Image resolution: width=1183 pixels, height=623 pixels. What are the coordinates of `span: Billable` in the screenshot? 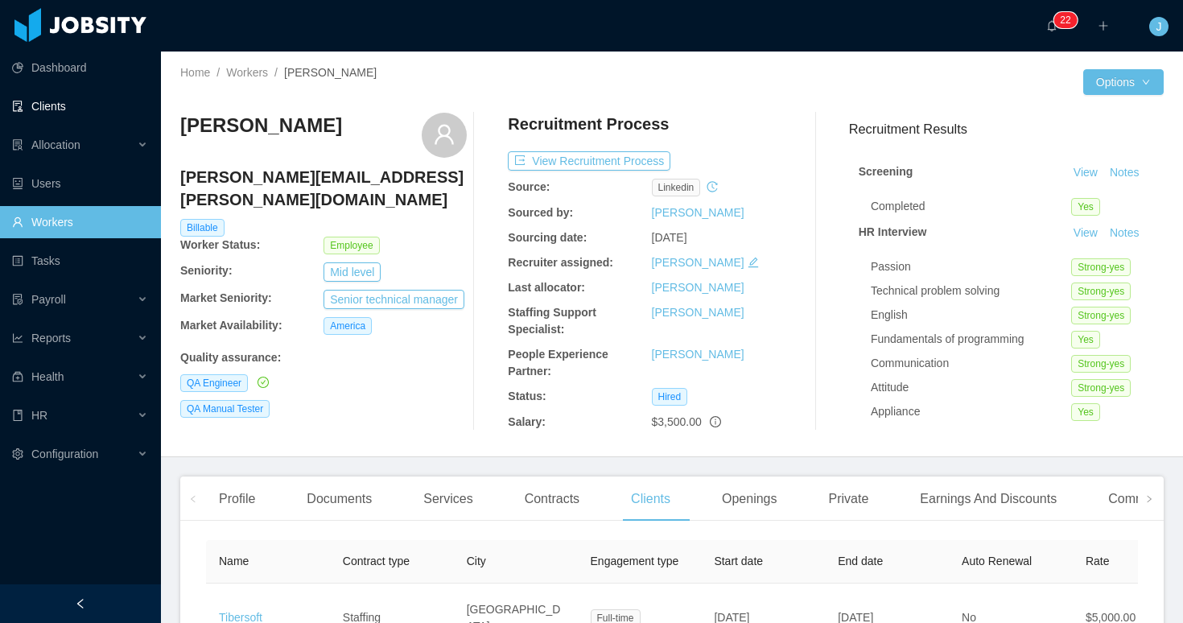 It's located at (202, 228).